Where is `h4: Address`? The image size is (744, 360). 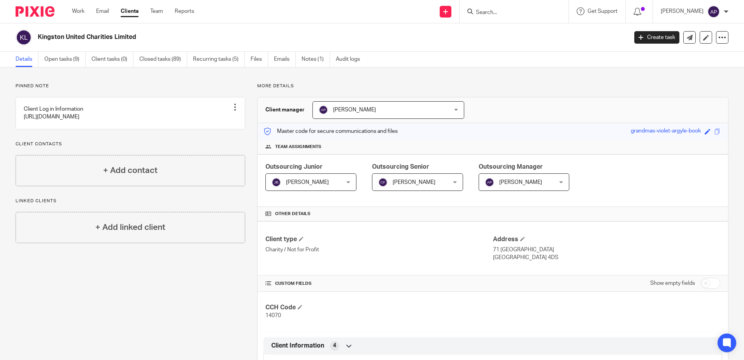
h4: Address is located at coordinates (607, 239).